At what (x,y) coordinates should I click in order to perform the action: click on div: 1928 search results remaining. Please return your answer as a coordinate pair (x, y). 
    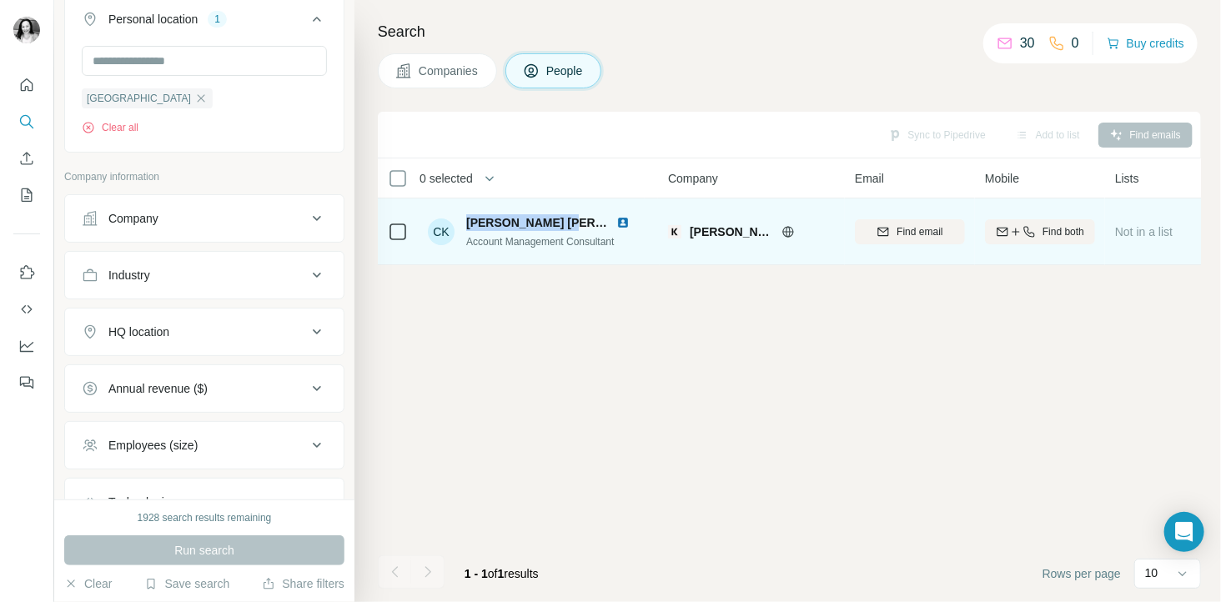
    Looking at the image, I should click on (204, 518).